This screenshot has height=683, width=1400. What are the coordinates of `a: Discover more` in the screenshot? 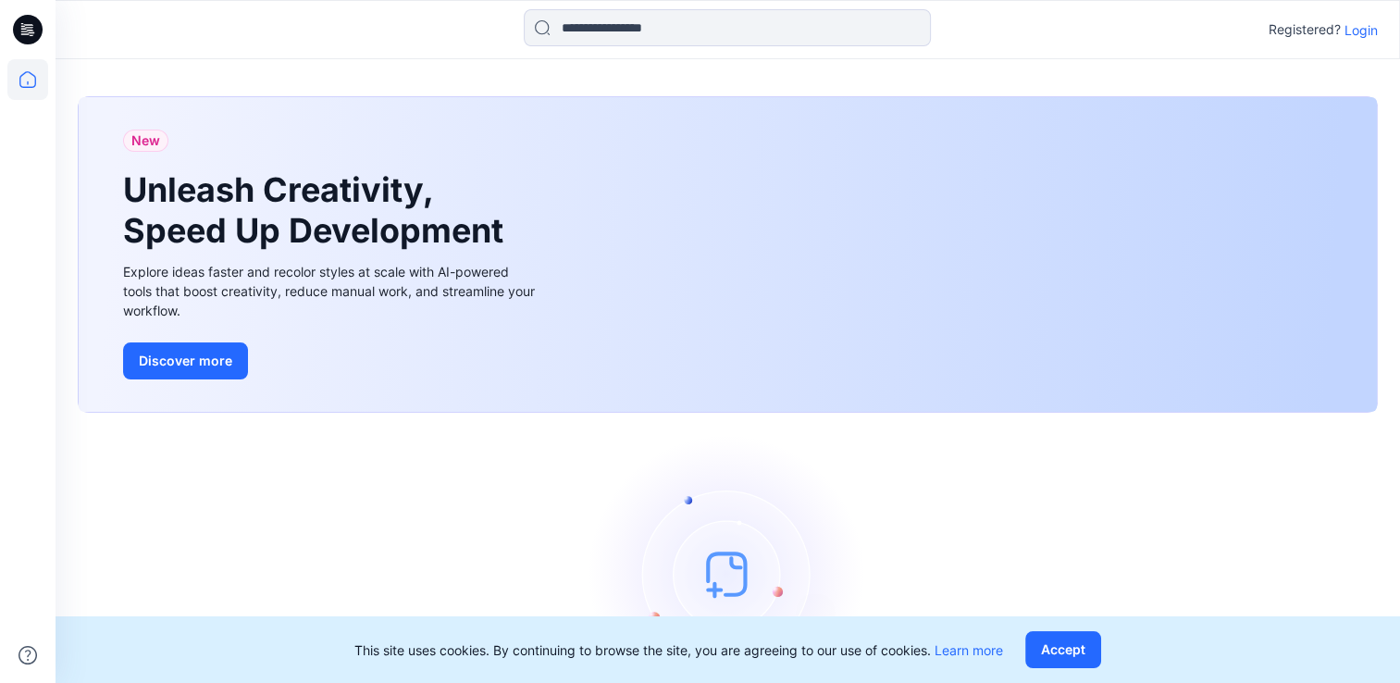 It's located at (331, 361).